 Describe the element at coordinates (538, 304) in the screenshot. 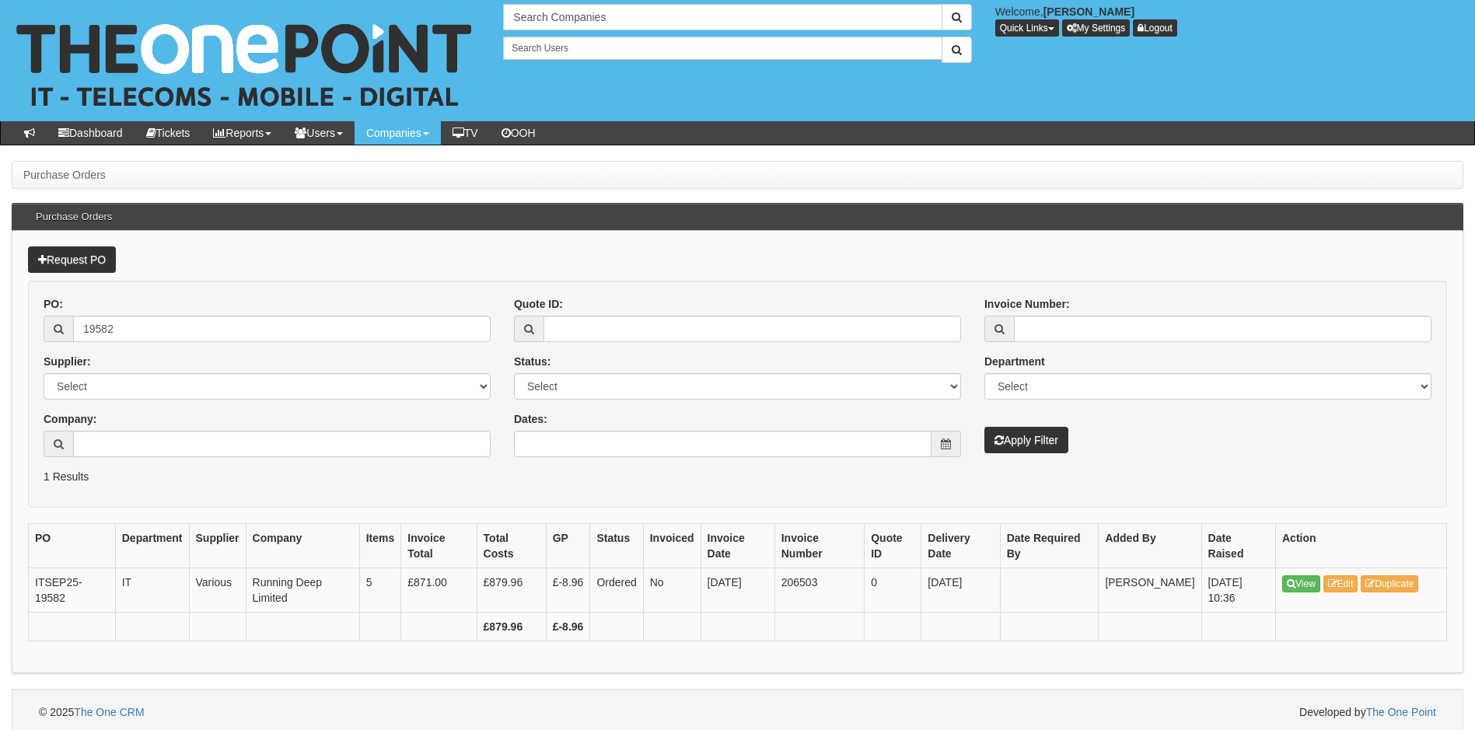

I see `label: Quote ID:` at that location.